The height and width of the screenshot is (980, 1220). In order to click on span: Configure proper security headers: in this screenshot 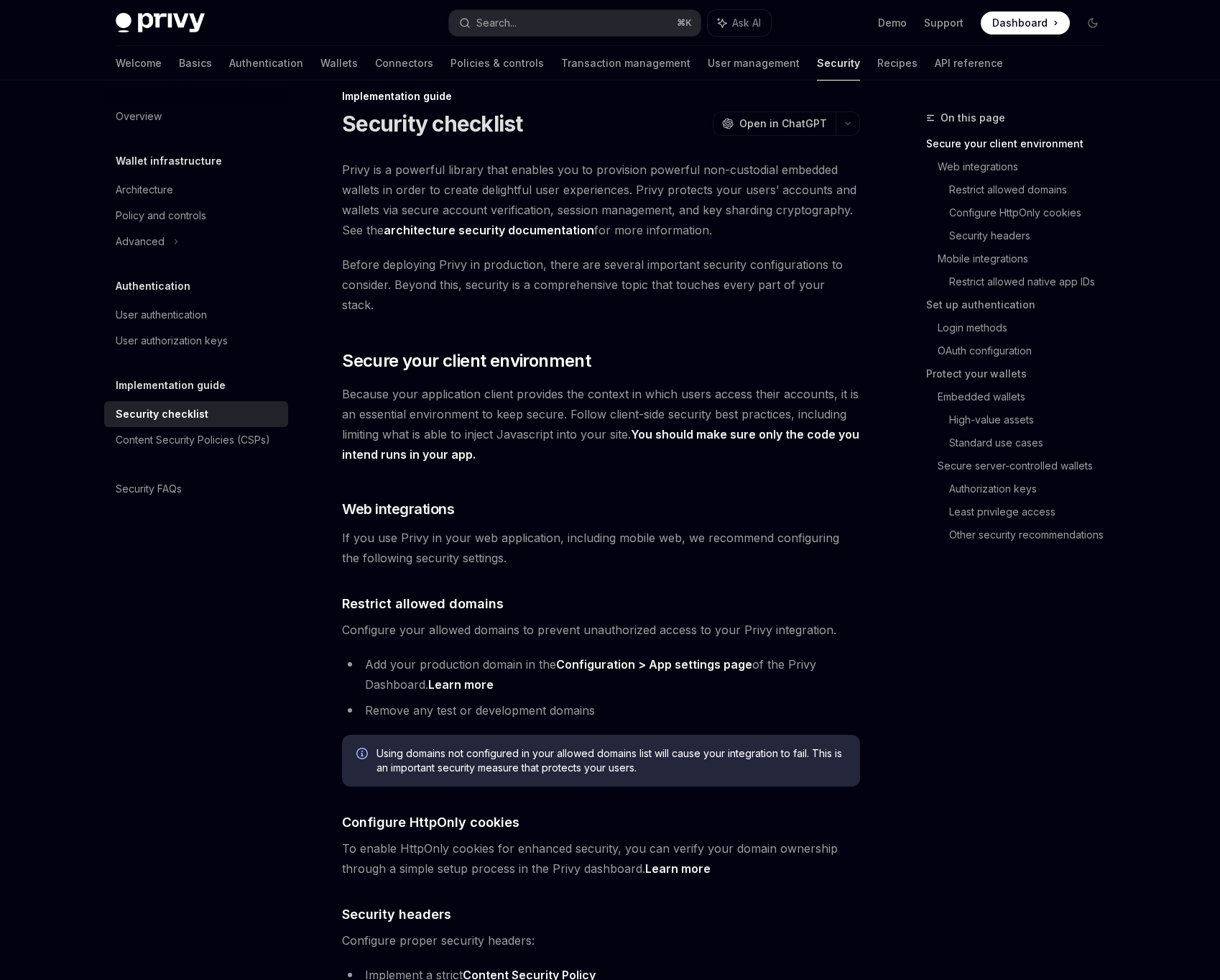, I will do `click(601, 941)`.